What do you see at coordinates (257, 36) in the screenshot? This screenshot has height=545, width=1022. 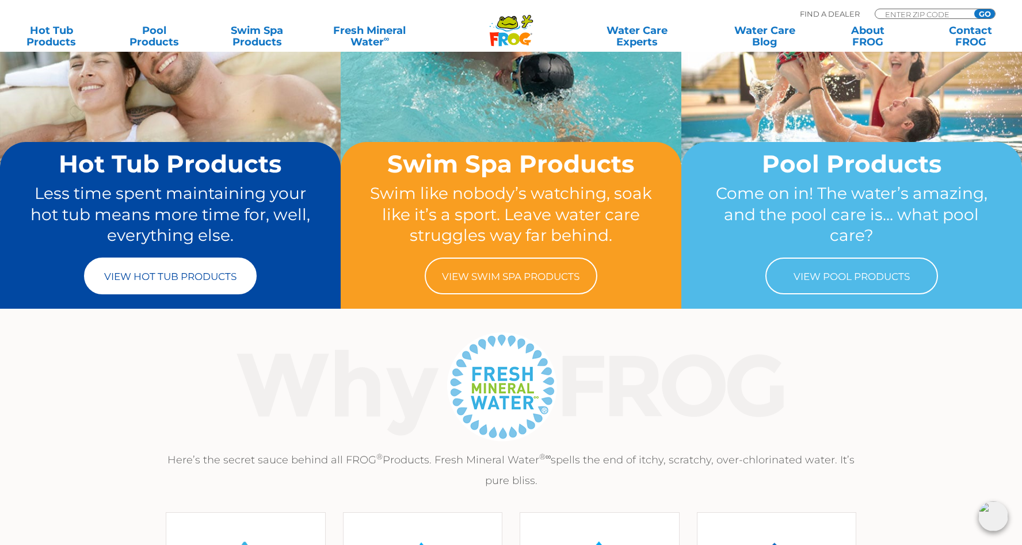 I see `a: Swim SpaProducts` at bounding box center [257, 36].